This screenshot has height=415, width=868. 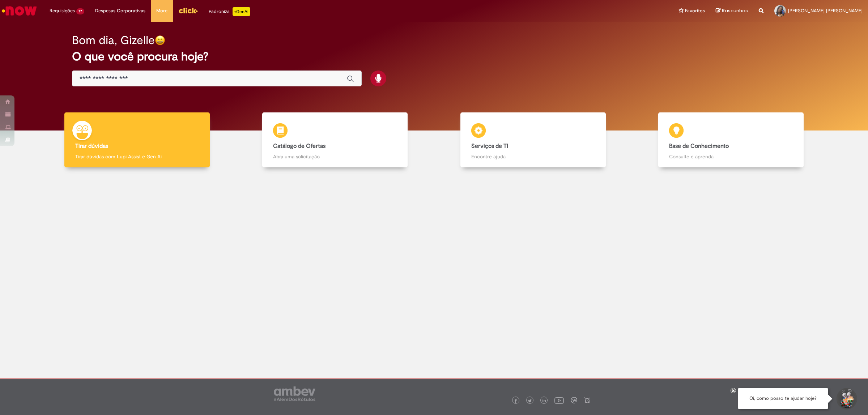 I want to click on img: ServiceNow, so click(x=19, y=11).